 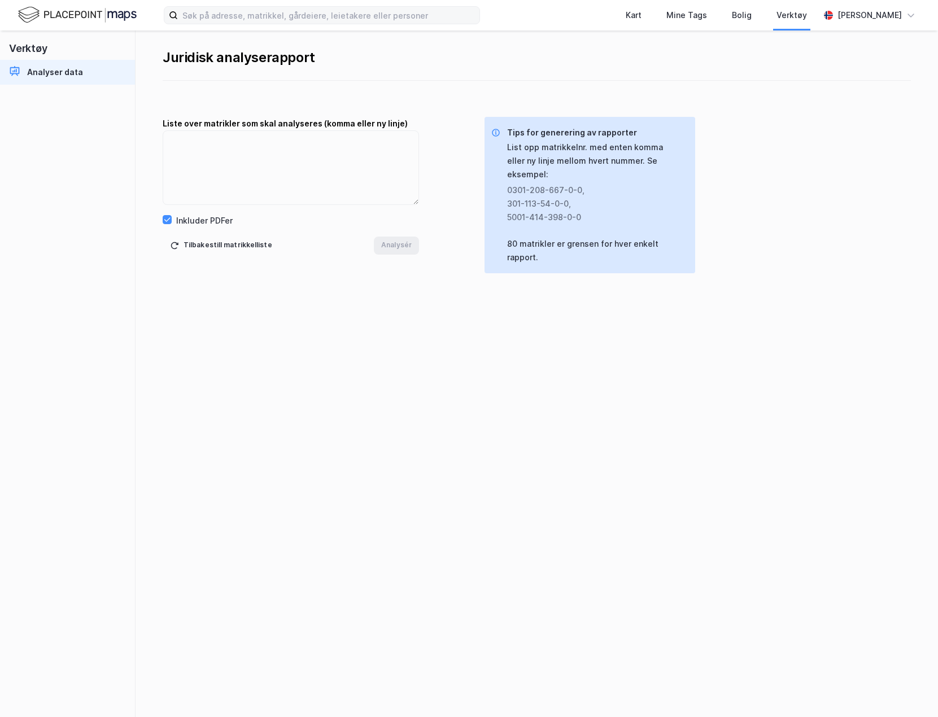 I want to click on div: Kontrollprogram for chat, so click(x=910, y=690).